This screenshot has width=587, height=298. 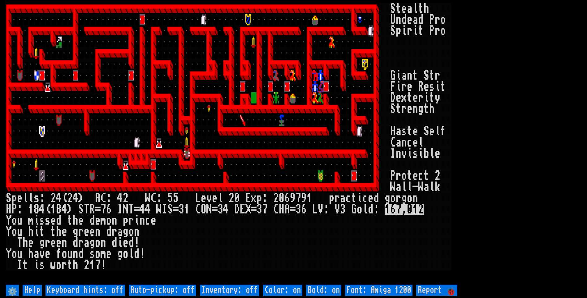 I want to click on div: u, so click(x=20, y=254).